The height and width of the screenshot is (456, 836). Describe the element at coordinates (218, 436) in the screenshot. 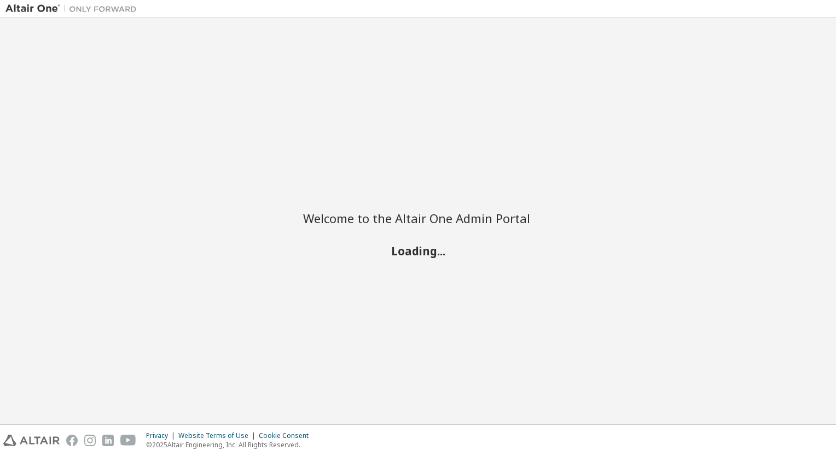

I see `div: Website Terms of Use` at that location.